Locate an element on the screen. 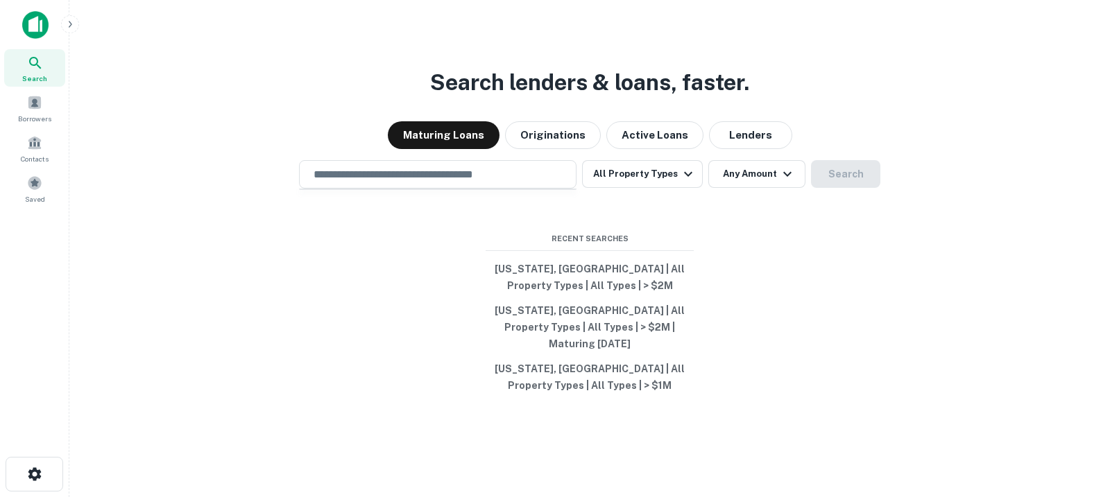  a: Search is located at coordinates (35, 68).